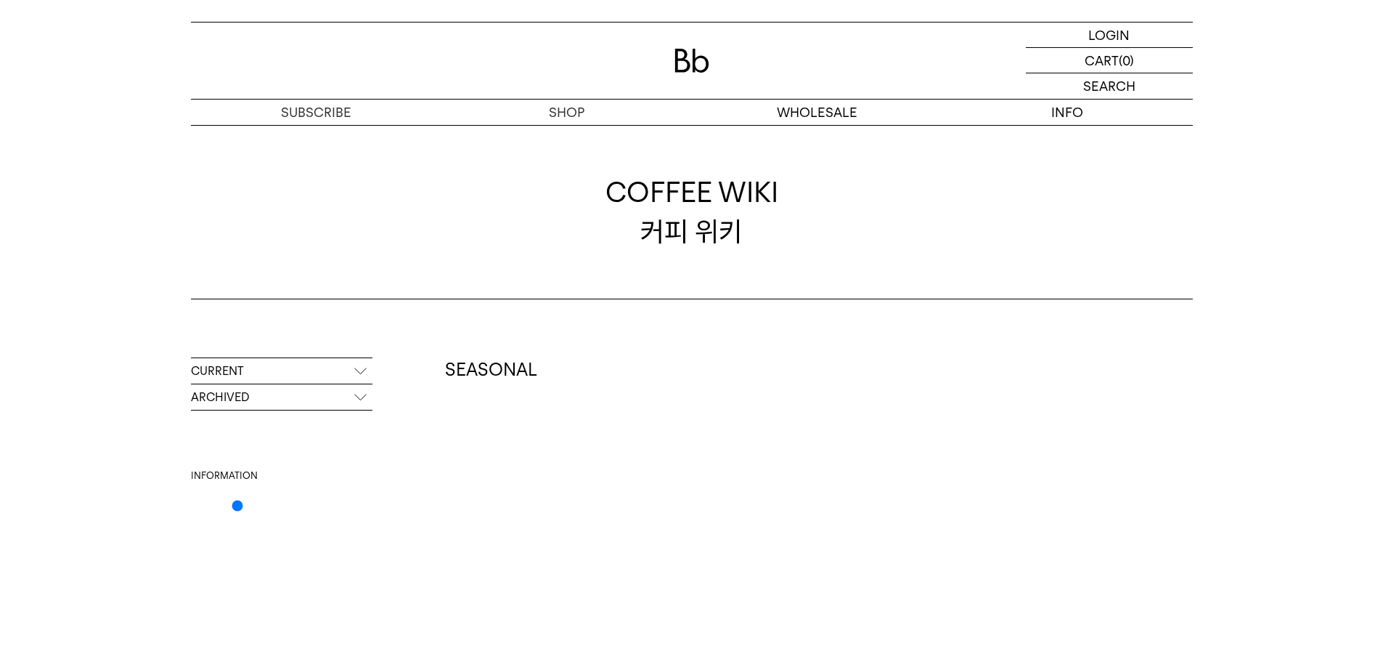  Describe the element at coordinates (692, 192) in the screenshot. I see `span: COFFEE WIKI` at that location.